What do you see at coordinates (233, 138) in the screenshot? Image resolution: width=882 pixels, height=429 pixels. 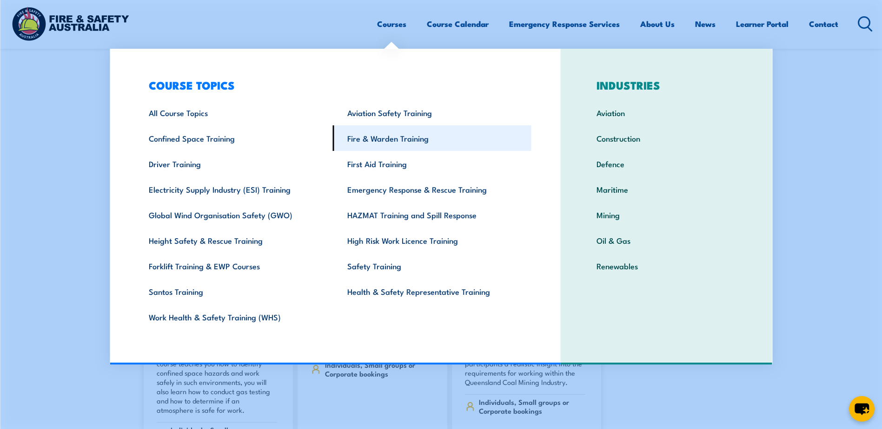 I see `a: Confined Space Training` at bounding box center [233, 138].